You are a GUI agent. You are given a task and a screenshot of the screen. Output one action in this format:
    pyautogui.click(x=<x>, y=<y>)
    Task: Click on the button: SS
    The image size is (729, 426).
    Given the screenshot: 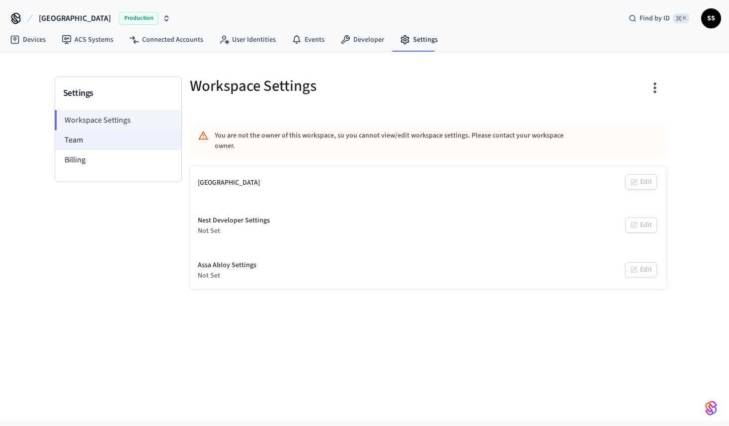 What is the action you would take?
    pyautogui.click(x=711, y=18)
    